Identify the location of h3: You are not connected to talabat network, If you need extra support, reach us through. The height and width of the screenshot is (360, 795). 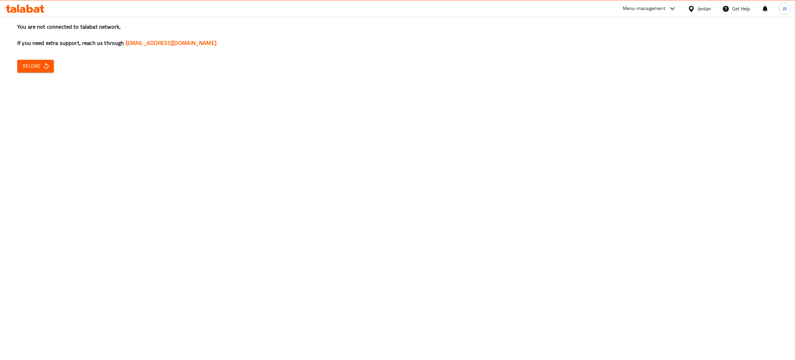
(398, 35).